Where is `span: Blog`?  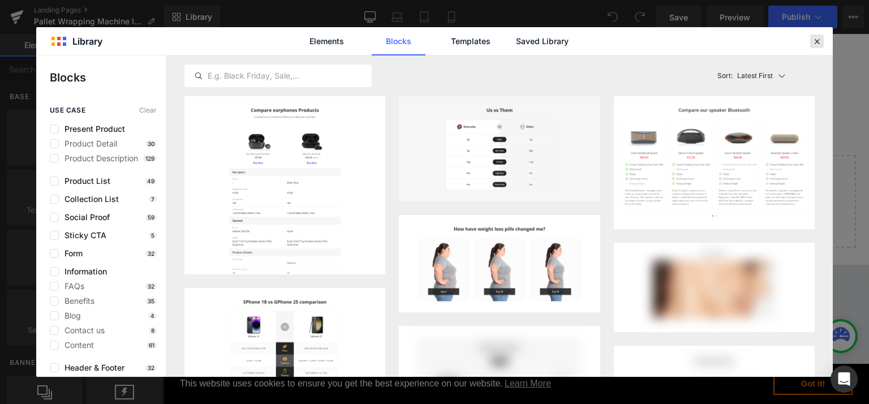 span: Blog is located at coordinates (70, 316).